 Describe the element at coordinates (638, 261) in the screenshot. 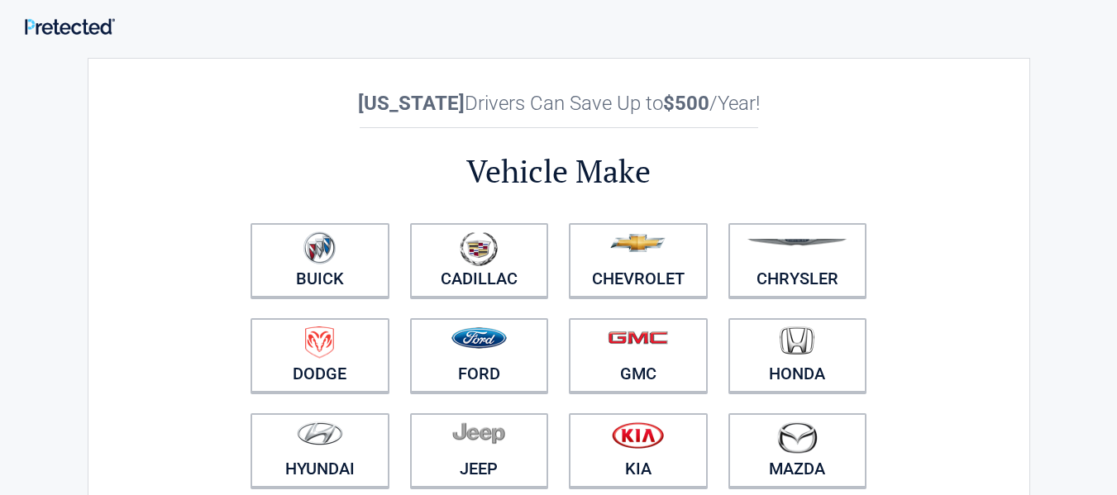

I see `a: Chevrolet` at that location.